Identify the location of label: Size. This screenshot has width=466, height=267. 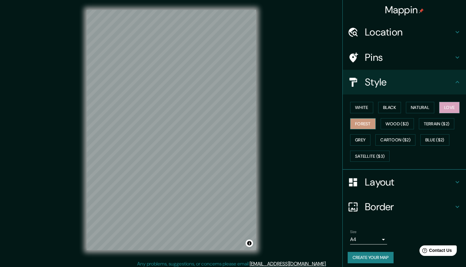
(353, 231).